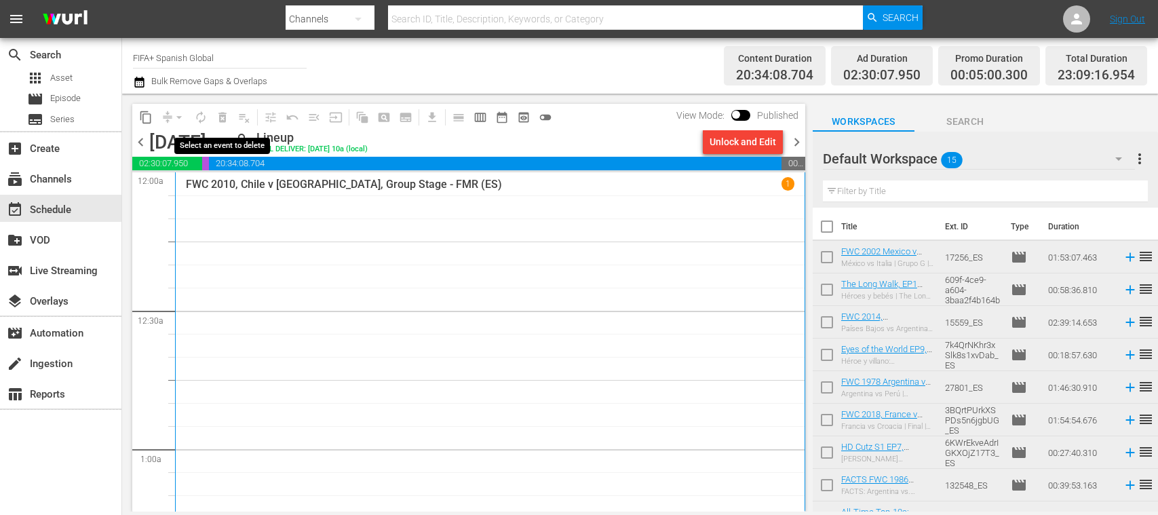 The width and height of the screenshot is (1158, 515). What do you see at coordinates (546, 117) in the screenshot?
I see `span: 24 hours Lineup View is OFF` at bounding box center [546, 117].